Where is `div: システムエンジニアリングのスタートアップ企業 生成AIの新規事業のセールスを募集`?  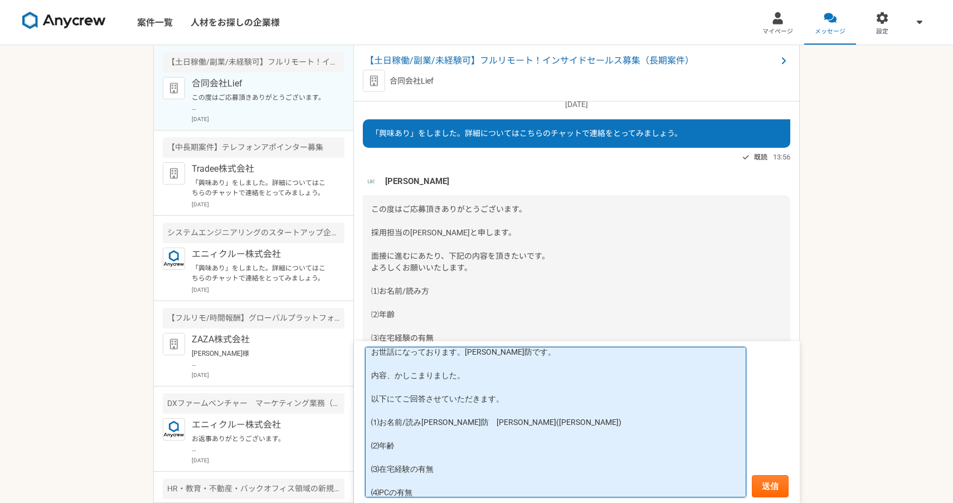 div: システムエンジニアリングのスタートアップ企業 生成AIの新規事業のセールスを募集 is located at coordinates (254, 232).